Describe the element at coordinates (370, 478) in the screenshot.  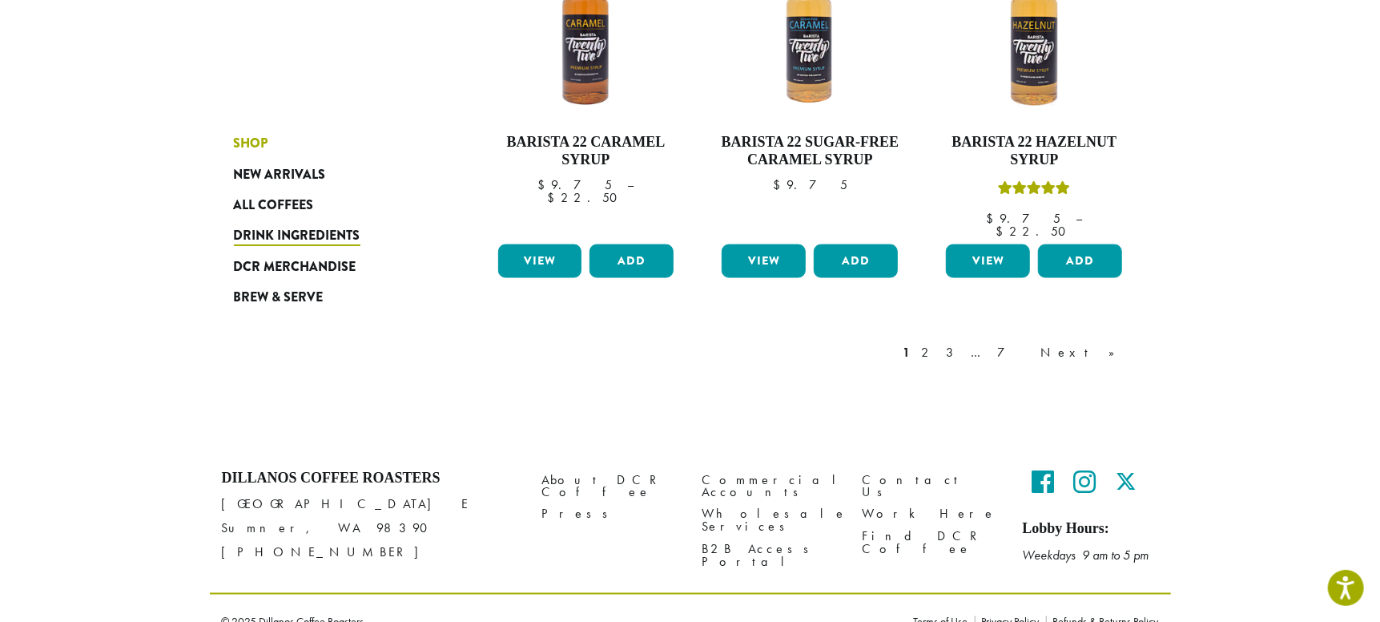
I see `h4: Dillanos Coffee Roasters` at that location.